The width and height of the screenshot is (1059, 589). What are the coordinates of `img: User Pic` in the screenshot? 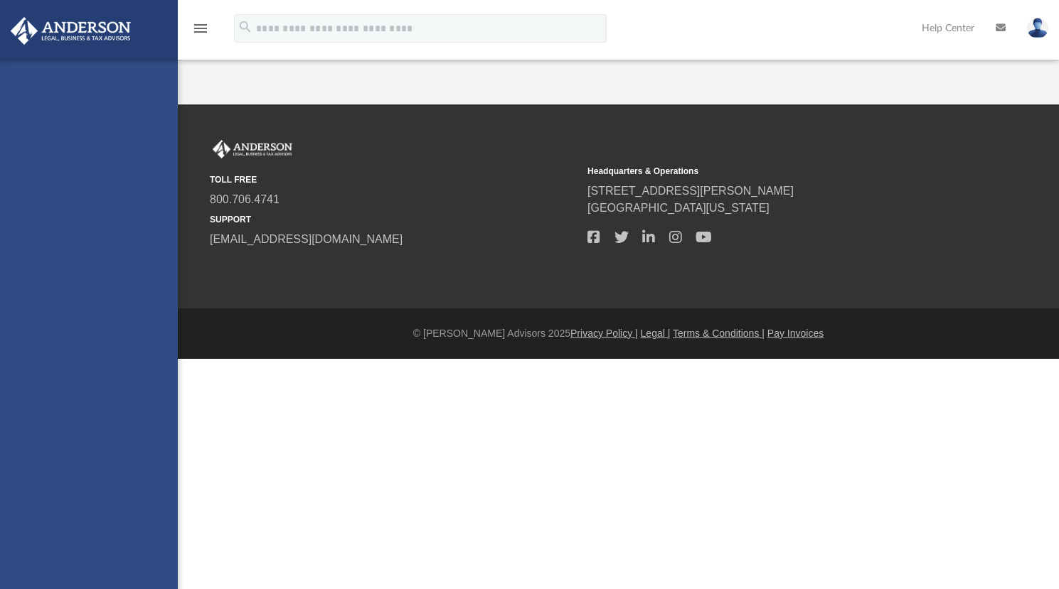 It's located at (1037, 28).